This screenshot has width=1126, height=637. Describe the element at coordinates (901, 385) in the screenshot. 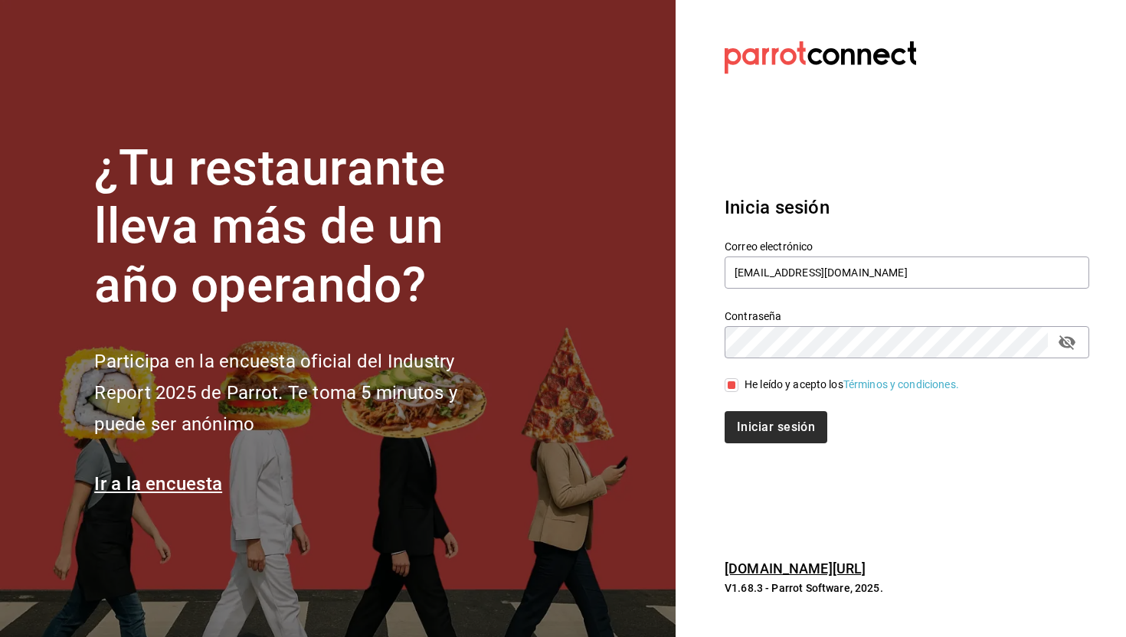

I see `a: Términos y condiciones.` at that location.